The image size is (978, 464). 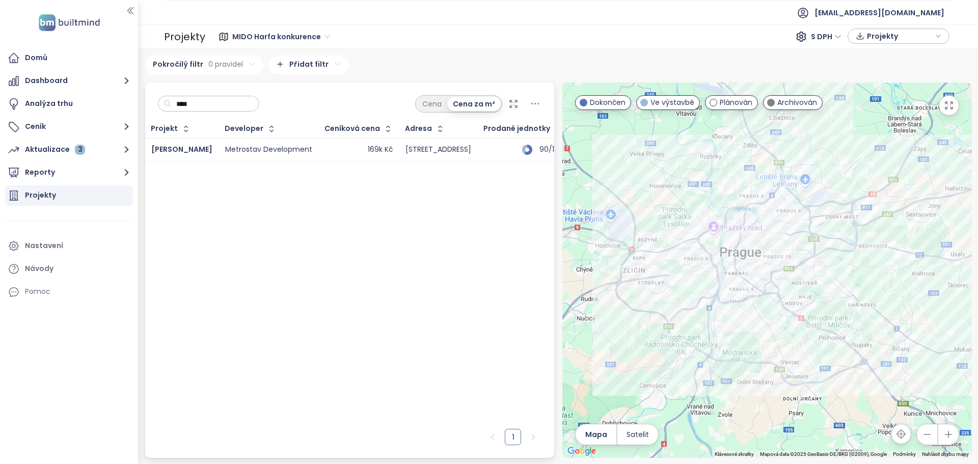 I want to click on div: Cena, so click(x=432, y=104).